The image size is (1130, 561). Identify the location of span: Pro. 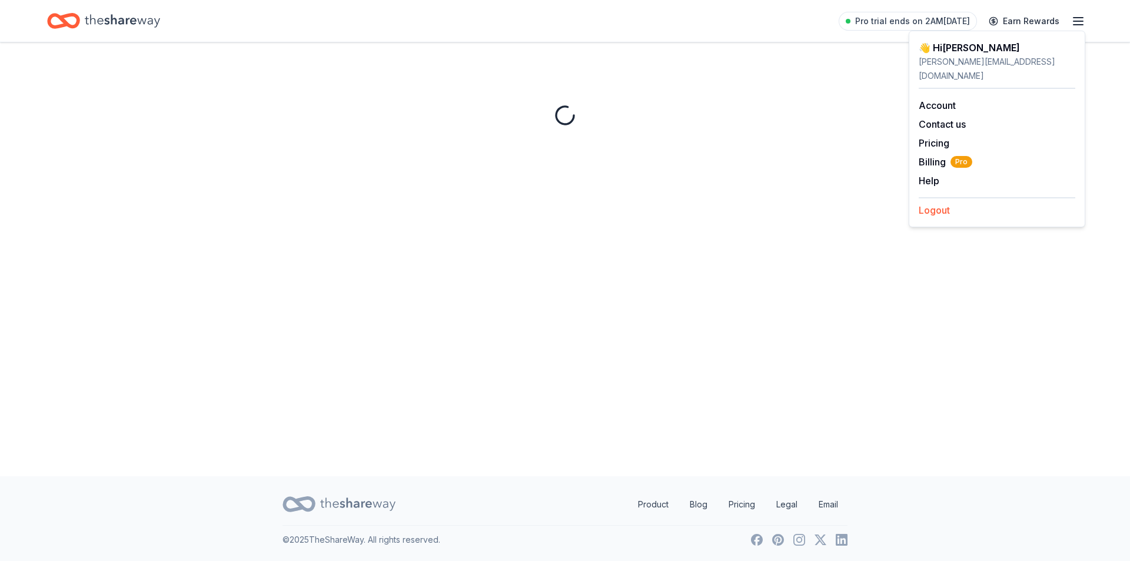
(961, 162).